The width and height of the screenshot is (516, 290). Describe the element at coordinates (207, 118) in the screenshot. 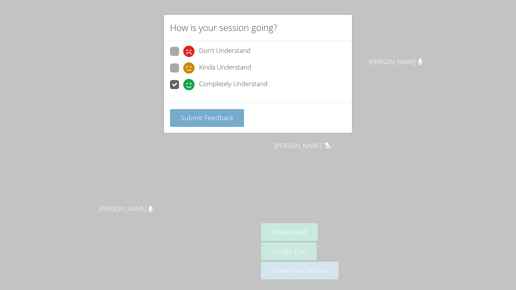

I see `button: Submit Feedback` at that location.